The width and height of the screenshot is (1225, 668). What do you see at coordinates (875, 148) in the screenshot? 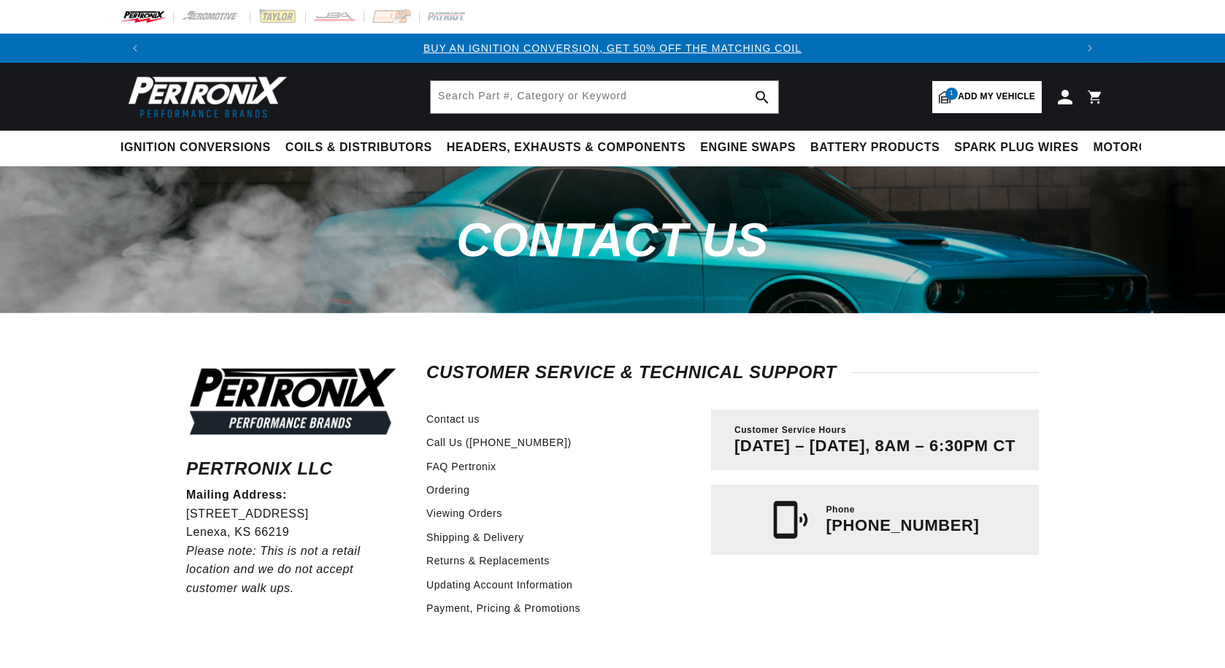
I see `span: Battery Products` at bounding box center [875, 148].